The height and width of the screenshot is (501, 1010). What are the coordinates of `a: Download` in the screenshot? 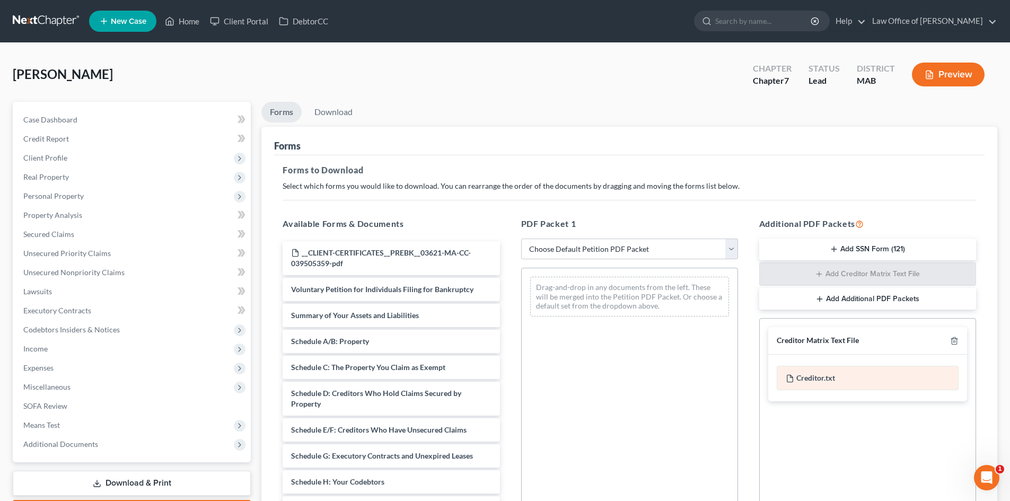 It's located at (334, 112).